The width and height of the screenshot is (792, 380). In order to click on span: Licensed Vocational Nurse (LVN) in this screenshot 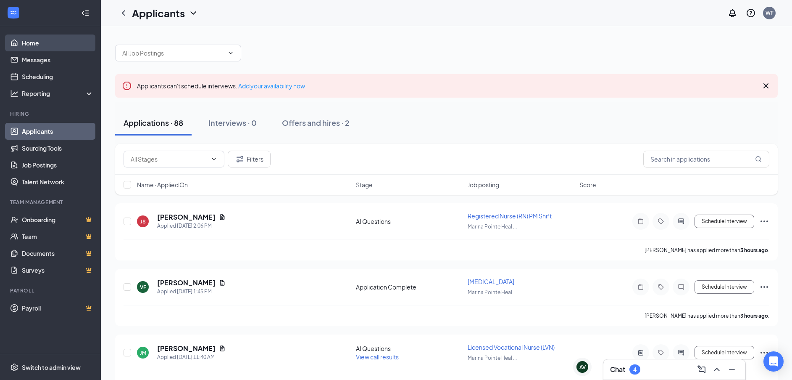, I will do `click(511, 347)`.